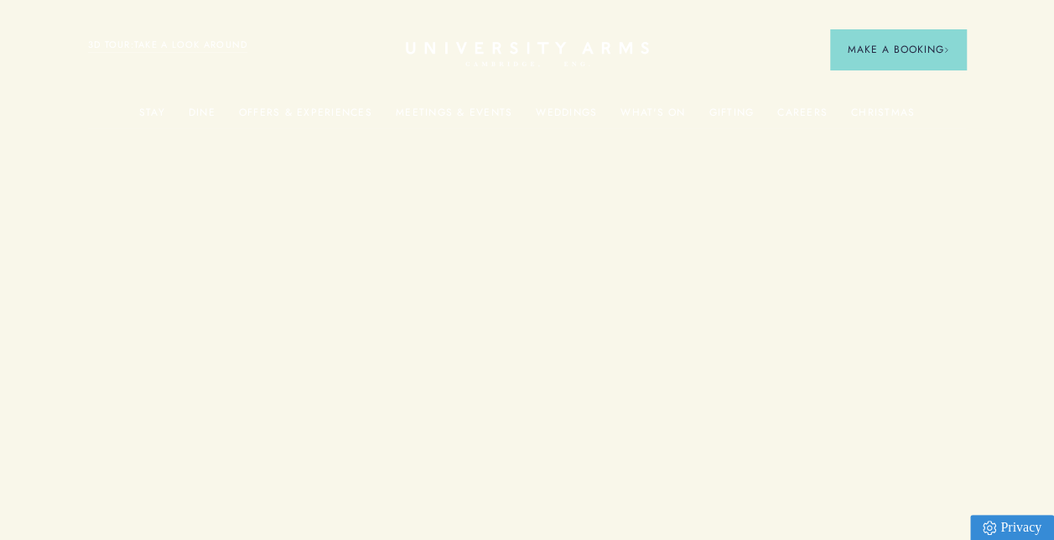 This screenshot has width=1054, height=540. I want to click on a: Home, so click(527, 54).